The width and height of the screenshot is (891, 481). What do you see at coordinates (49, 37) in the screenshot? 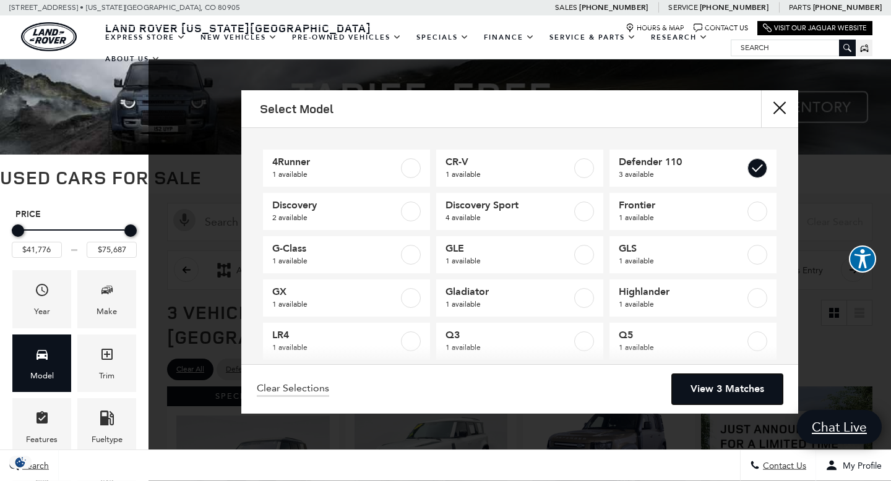
I see `a: land-rover` at bounding box center [49, 37].